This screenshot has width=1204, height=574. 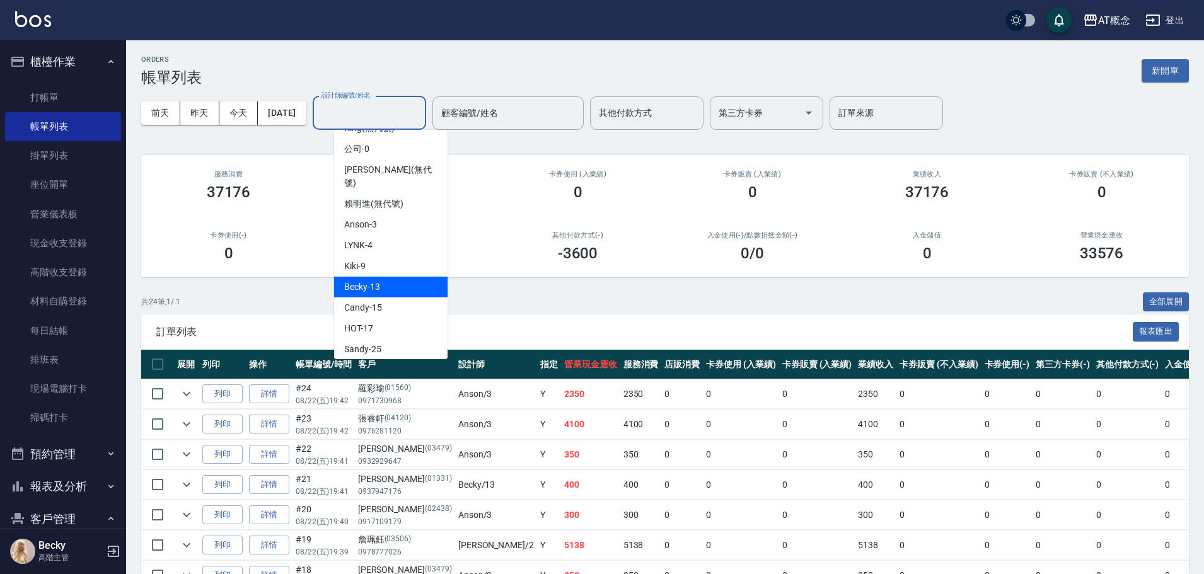 I want to click on th: 列印, so click(x=223, y=364).